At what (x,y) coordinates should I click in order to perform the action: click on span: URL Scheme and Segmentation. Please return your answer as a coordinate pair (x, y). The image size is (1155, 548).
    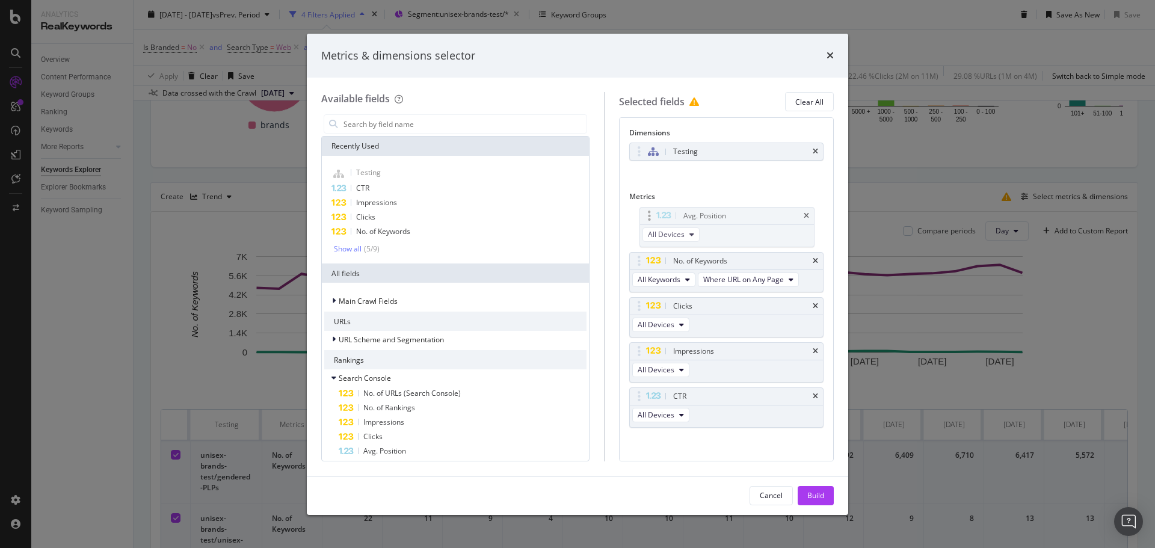
    Looking at the image, I should click on (391, 339).